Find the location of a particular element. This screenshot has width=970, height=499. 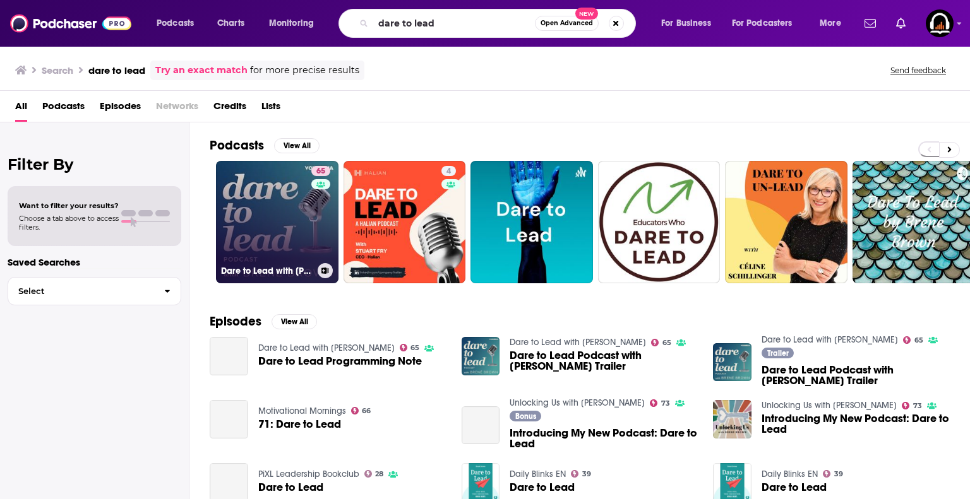

span: 71: Dare to Lead is located at coordinates (299, 424).